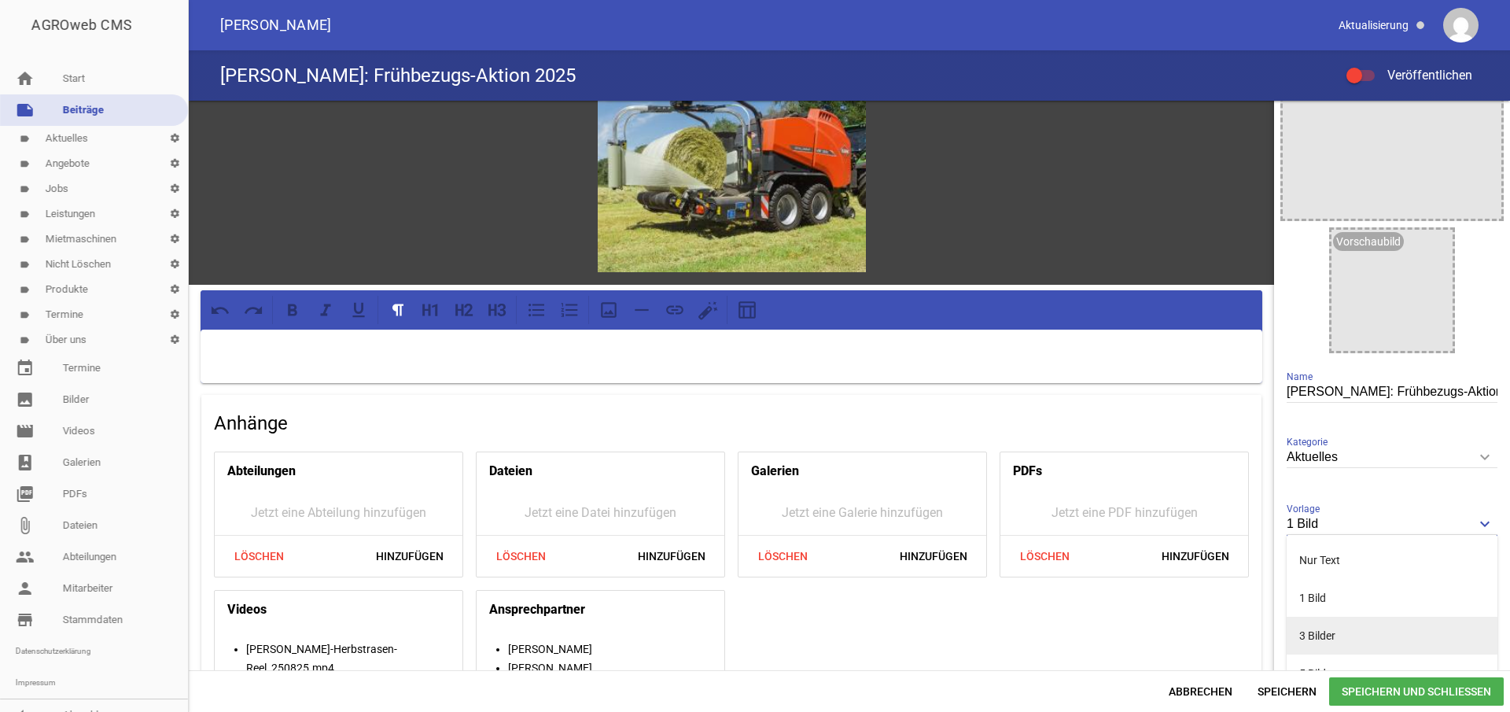 Image resolution: width=1510 pixels, height=712 pixels. Describe the element at coordinates (25, 400) in the screenshot. I see `i: image` at that location.